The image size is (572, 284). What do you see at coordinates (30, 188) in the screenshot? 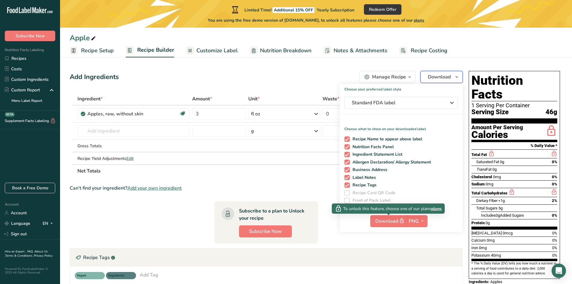
I see `a: Book a Free Demo` at bounding box center [30, 188].